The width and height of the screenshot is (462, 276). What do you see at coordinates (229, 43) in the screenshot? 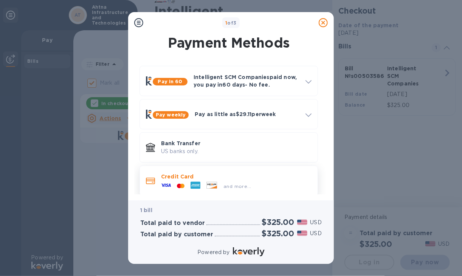
I see `h1: Payment Methods` at bounding box center [229, 43].